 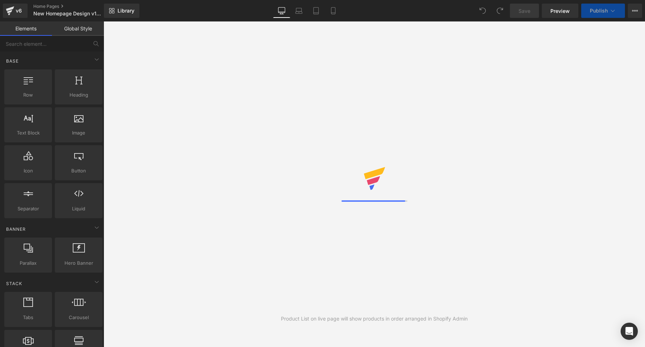 What do you see at coordinates (28, 95) in the screenshot?
I see `span: Row` at bounding box center [28, 95].